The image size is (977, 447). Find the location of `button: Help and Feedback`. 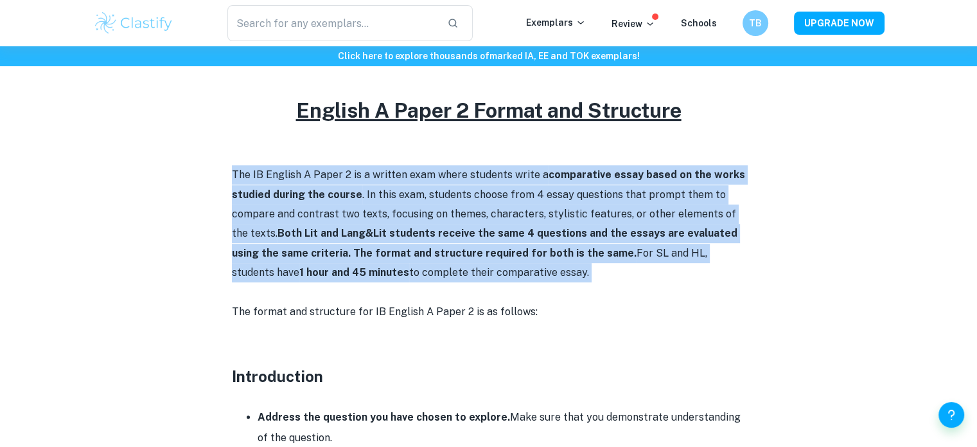

button: Help and Feedback is located at coordinates (951, 414).